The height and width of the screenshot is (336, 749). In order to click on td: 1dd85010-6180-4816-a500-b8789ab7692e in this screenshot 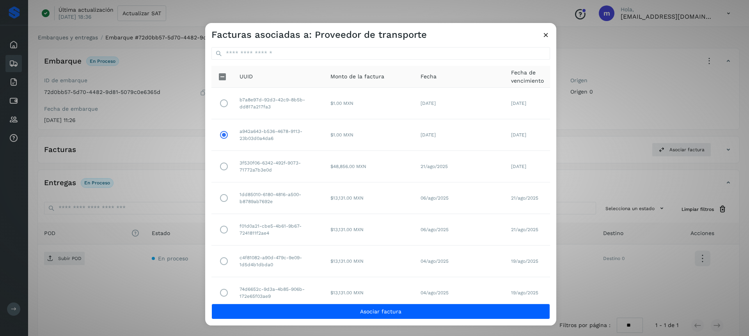, I will do `click(278, 198)`.